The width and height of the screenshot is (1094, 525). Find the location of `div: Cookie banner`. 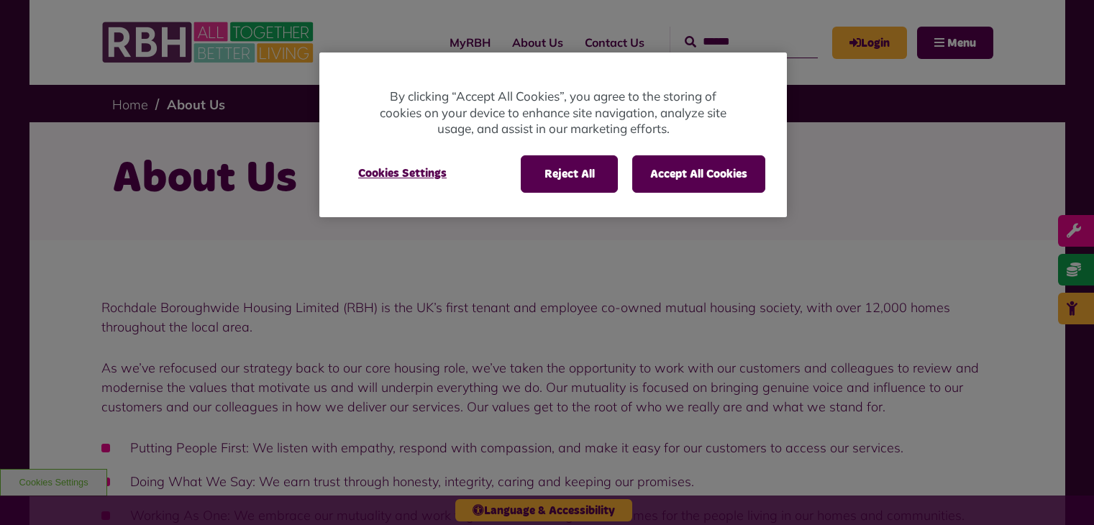

div: Cookie banner is located at coordinates (553, 135).